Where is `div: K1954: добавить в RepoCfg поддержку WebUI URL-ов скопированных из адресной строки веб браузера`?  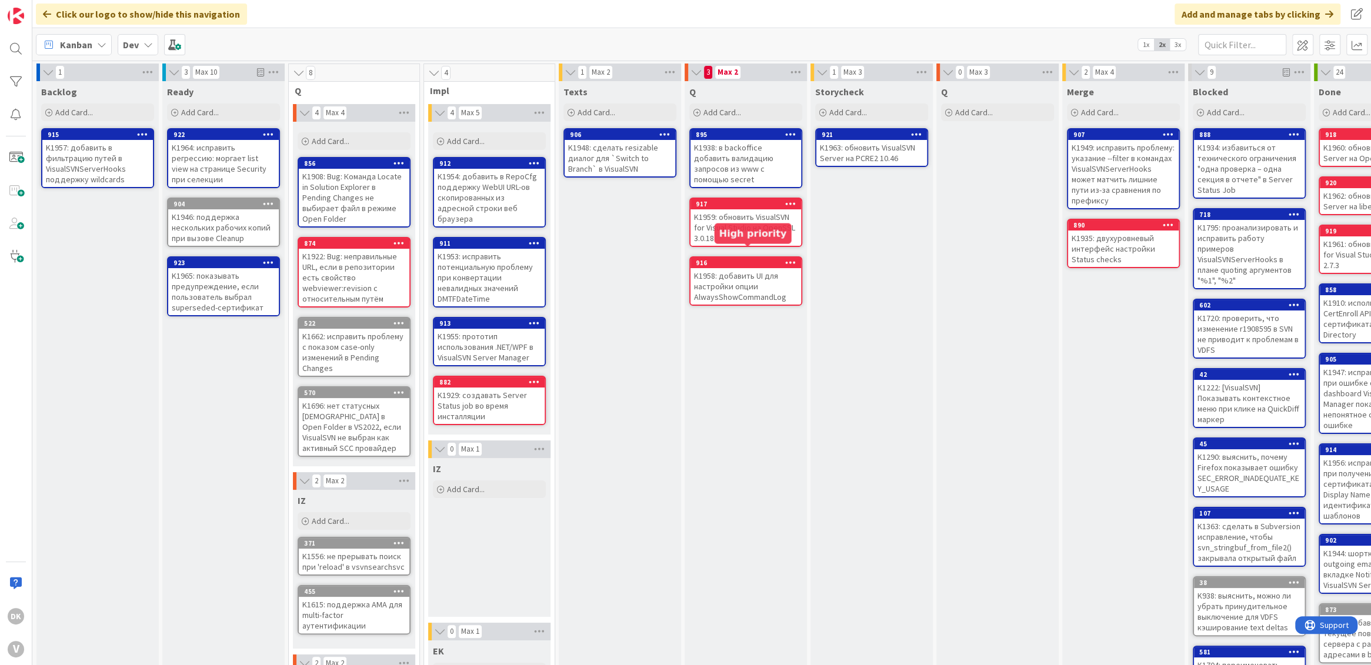
div: K1954: добавить в RepoCfg поддержку WebUI URL-ов скопированных из адресной строки веб браузера is located at coordinates (489, 198).